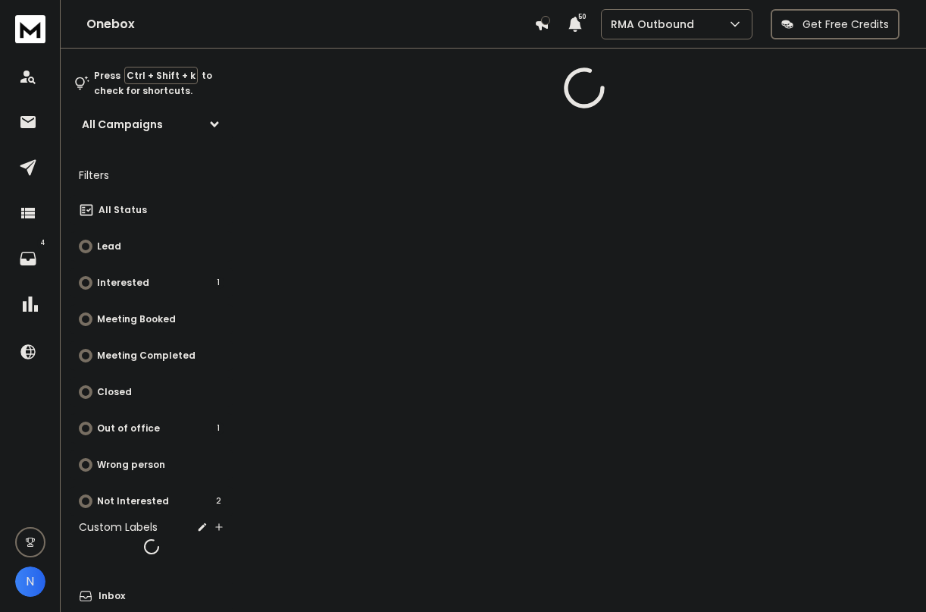 Image resolution: width=926 pixels, height=612 pixels. Describe the element at coordinates (152, 319) in the screenshot. I see `button: Meeting Booked` at that location.